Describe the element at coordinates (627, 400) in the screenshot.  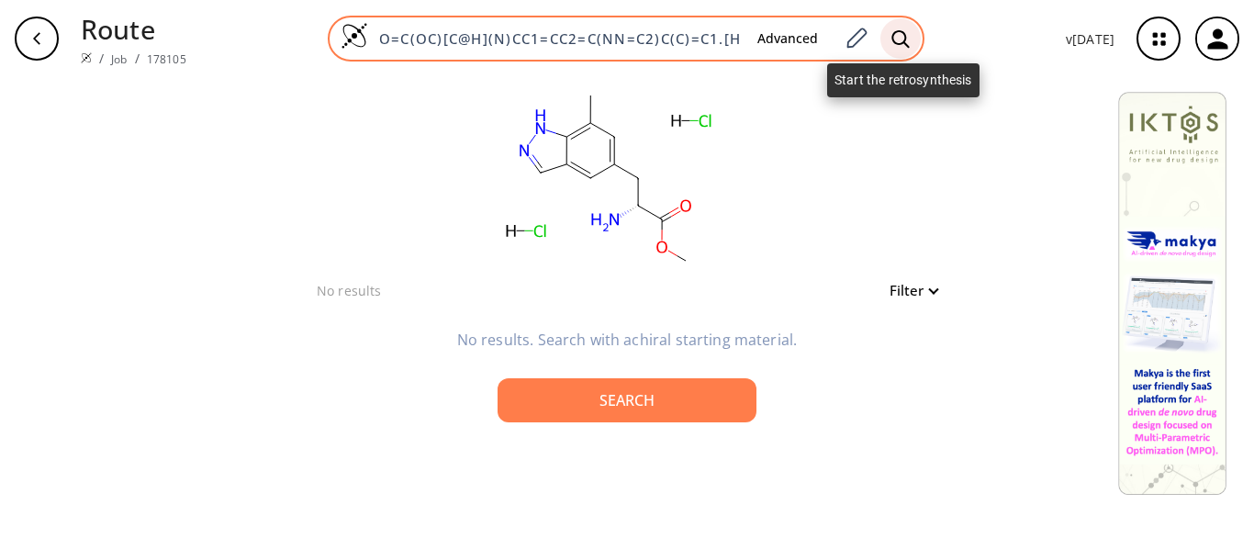
I see `div: Search` at that location.